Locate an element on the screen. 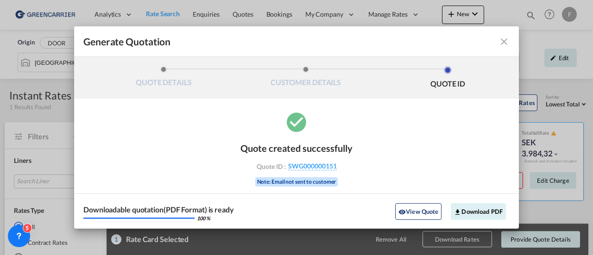 The image size is (593, 255). div: Note: Email not sent to customer is located at coordinates (297, 182).